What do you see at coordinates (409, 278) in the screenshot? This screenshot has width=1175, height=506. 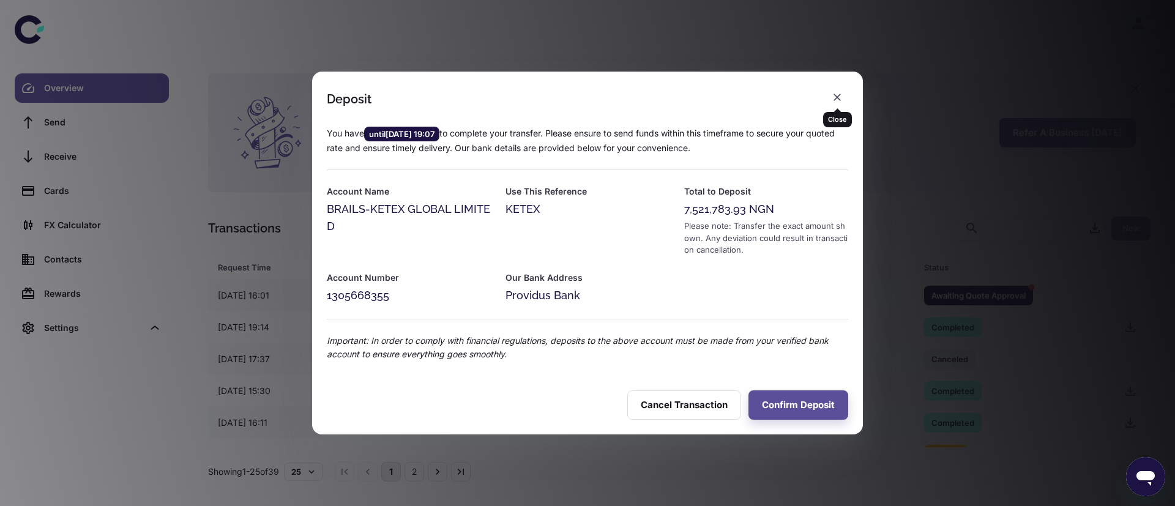 I see `h6: Account Number` at bounding box center [409, 278].